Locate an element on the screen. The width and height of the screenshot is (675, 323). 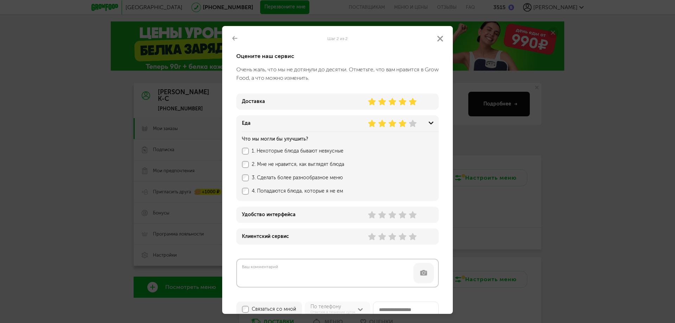
div: Доставка is located at coordinates (254, 102).